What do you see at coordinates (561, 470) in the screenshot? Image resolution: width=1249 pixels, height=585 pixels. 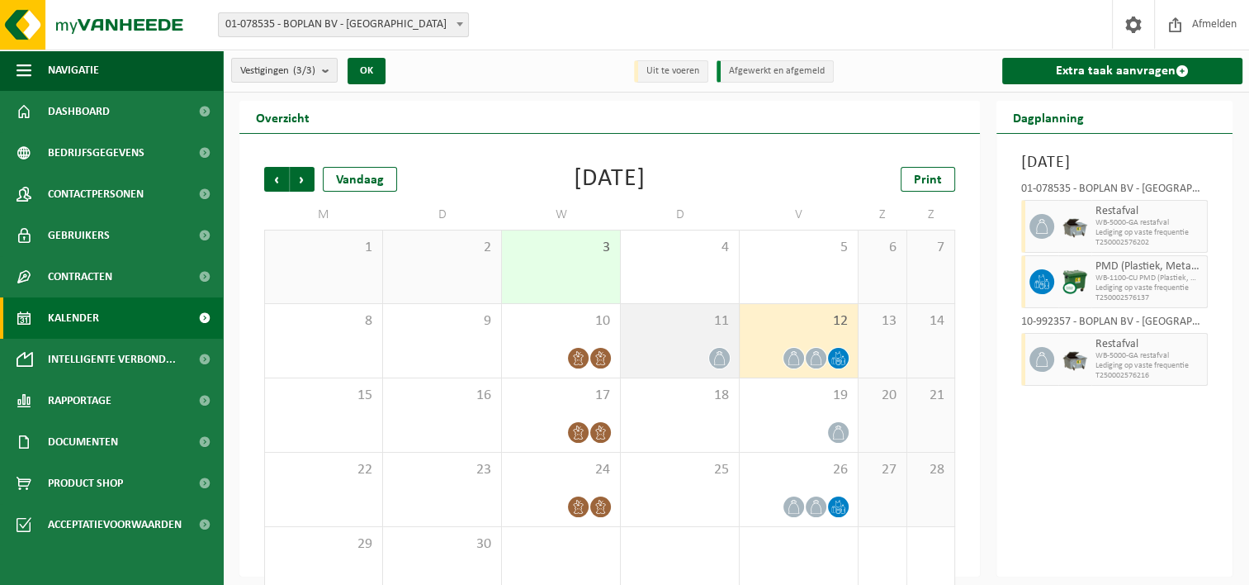 I see `span: 24` at bounding box center [561, 470].